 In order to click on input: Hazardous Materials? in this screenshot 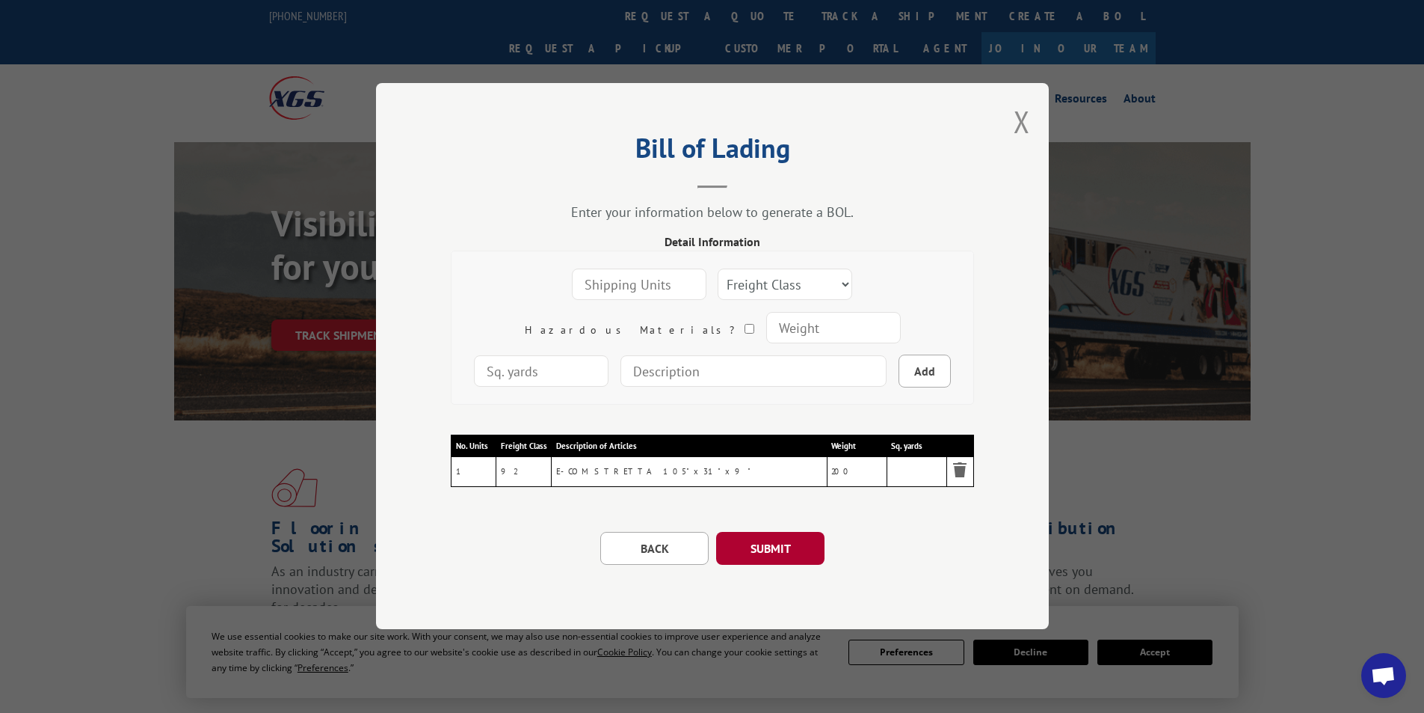, I will do `click(748, 328)`.